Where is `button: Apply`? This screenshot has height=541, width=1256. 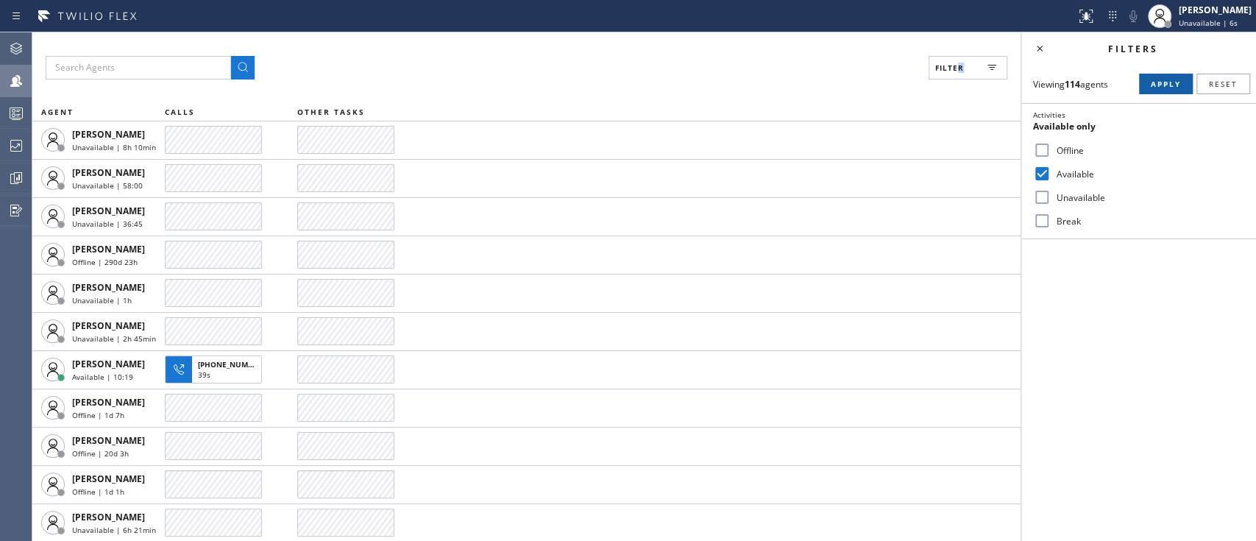 button: Apply is located at coordinates (1165, 84).